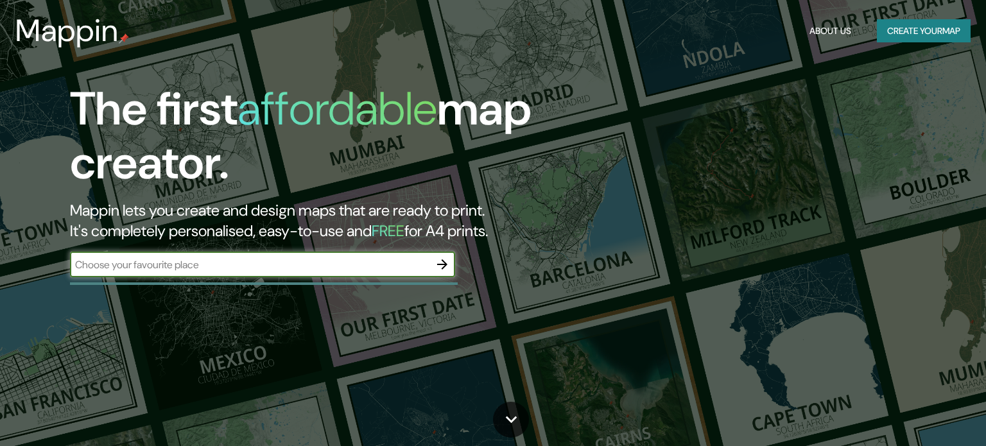 The height and width of the screenshot is (446, 986). Describe the element at coordinates (124, 39) in the screenshot. I see `img: mappin-pin` at that location.